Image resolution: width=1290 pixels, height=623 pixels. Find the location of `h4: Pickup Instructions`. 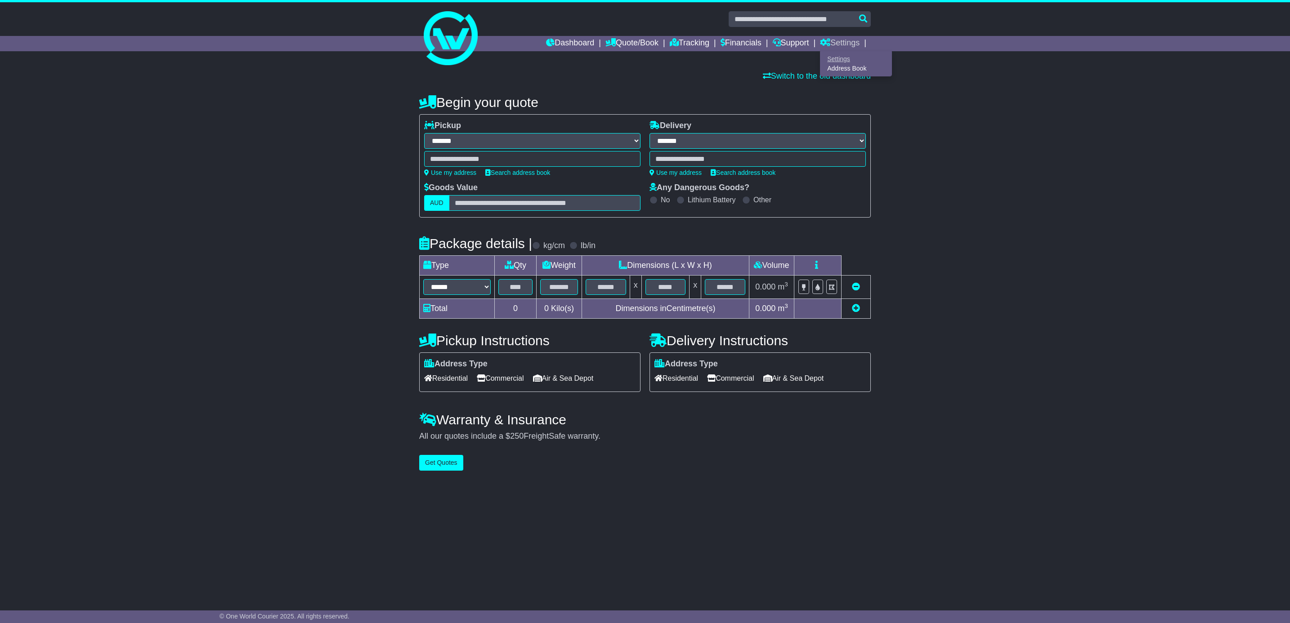

h4: Pickup Instructions is located at coordinates (530, 340).